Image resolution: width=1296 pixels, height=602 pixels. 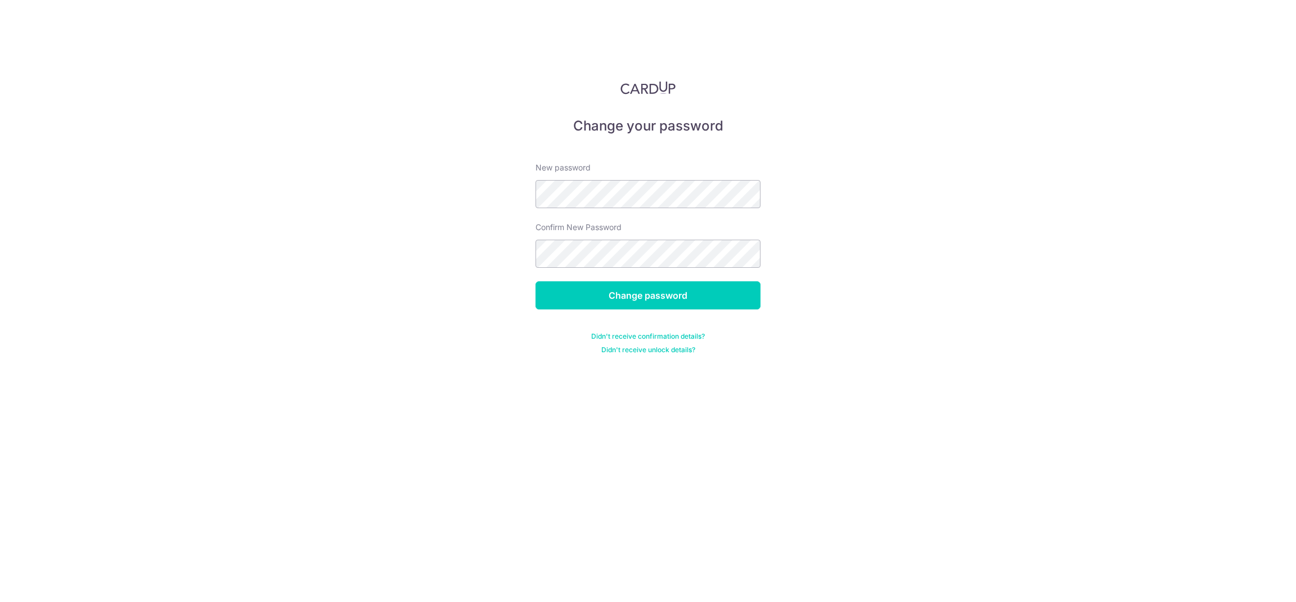 I want to click on a: Didn't receive unlock details?, so click(x=648, y=350).